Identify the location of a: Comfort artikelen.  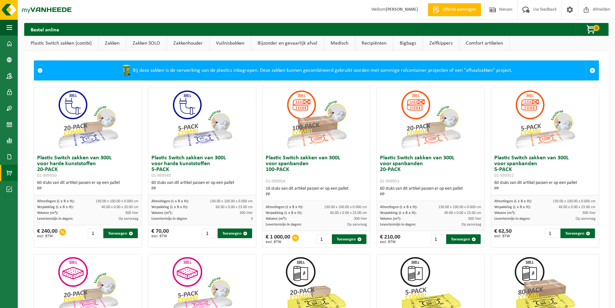
(484, 43).